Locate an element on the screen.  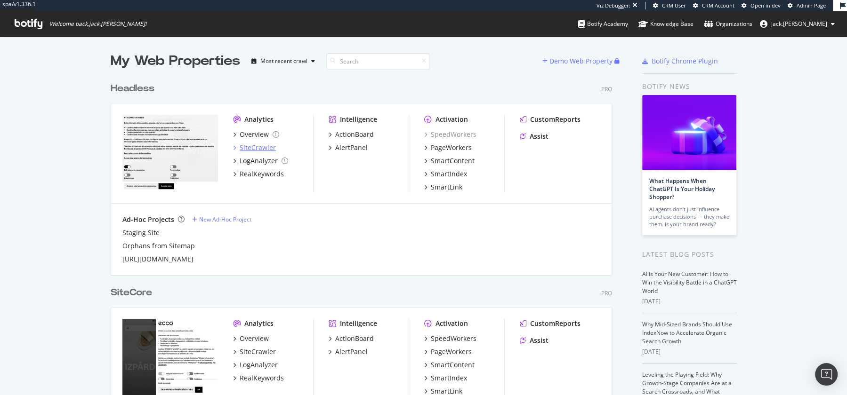
div: Headless is located at coordinates (132, 88).